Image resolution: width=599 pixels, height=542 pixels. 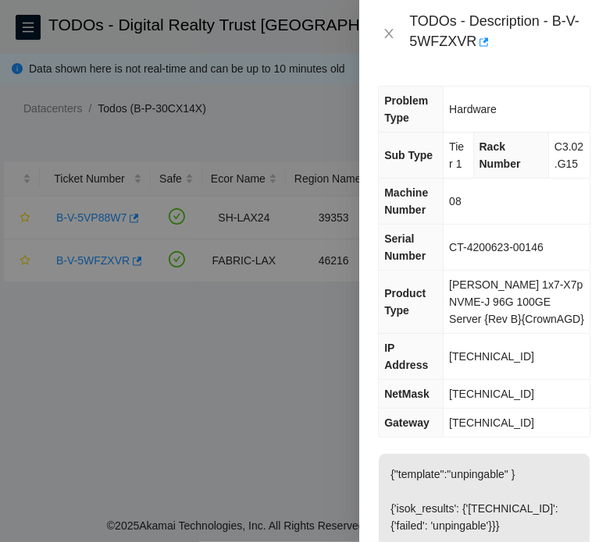 I want to click on span: Hardware, so click(x=472, y=109).